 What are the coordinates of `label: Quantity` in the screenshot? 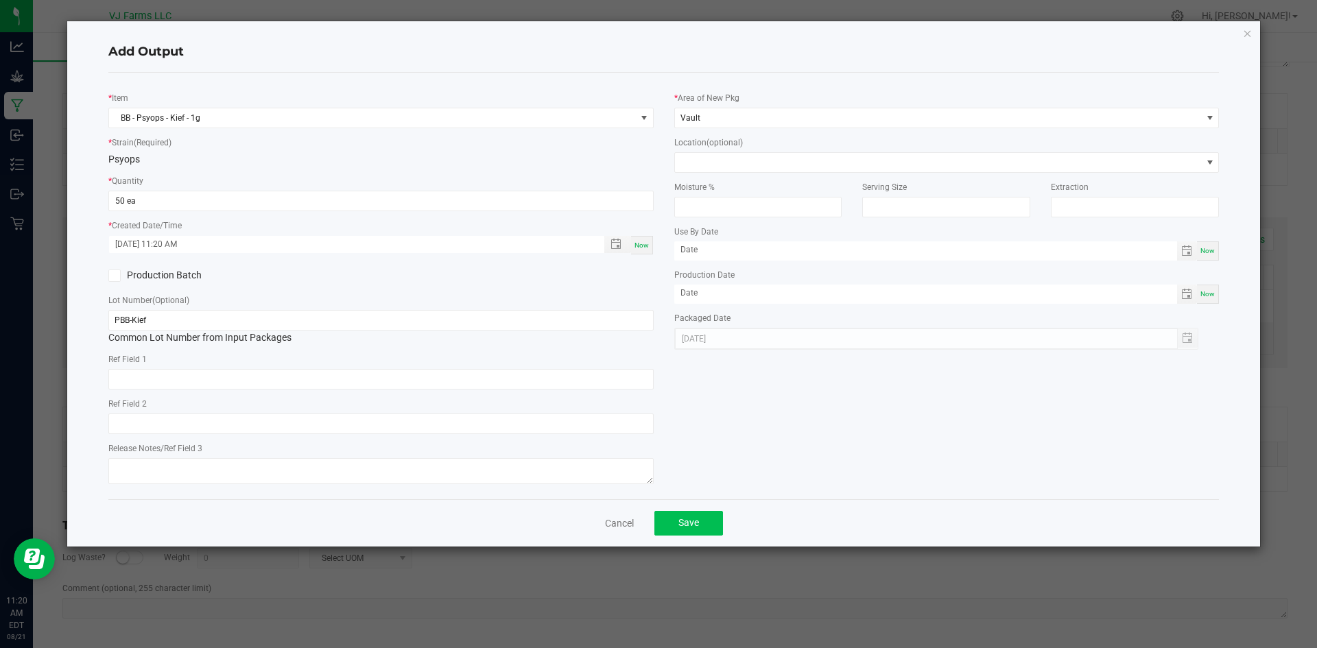 It's located at (128, 181).